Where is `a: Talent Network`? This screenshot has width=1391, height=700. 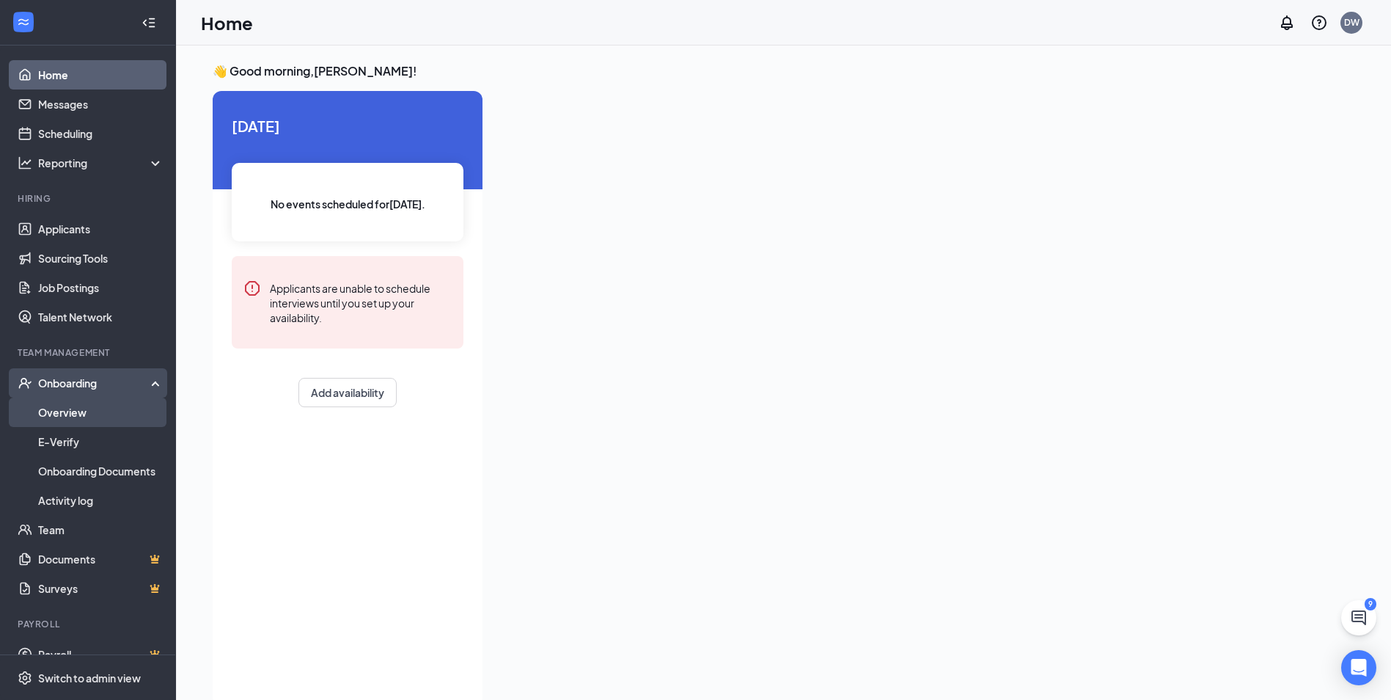
a: Talent Network is located at coordinates (100, 317).